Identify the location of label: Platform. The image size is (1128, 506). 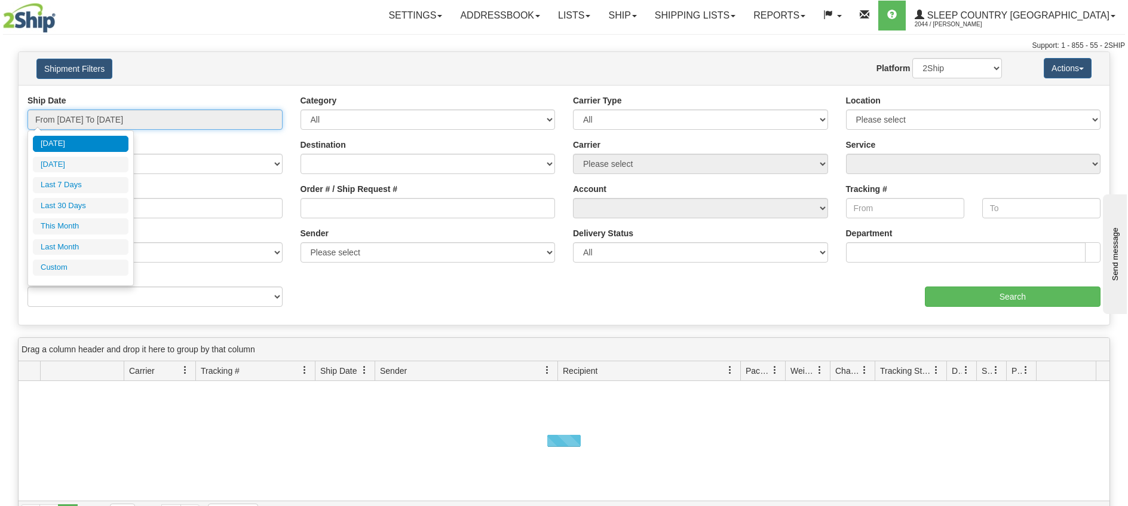
(893, 68).